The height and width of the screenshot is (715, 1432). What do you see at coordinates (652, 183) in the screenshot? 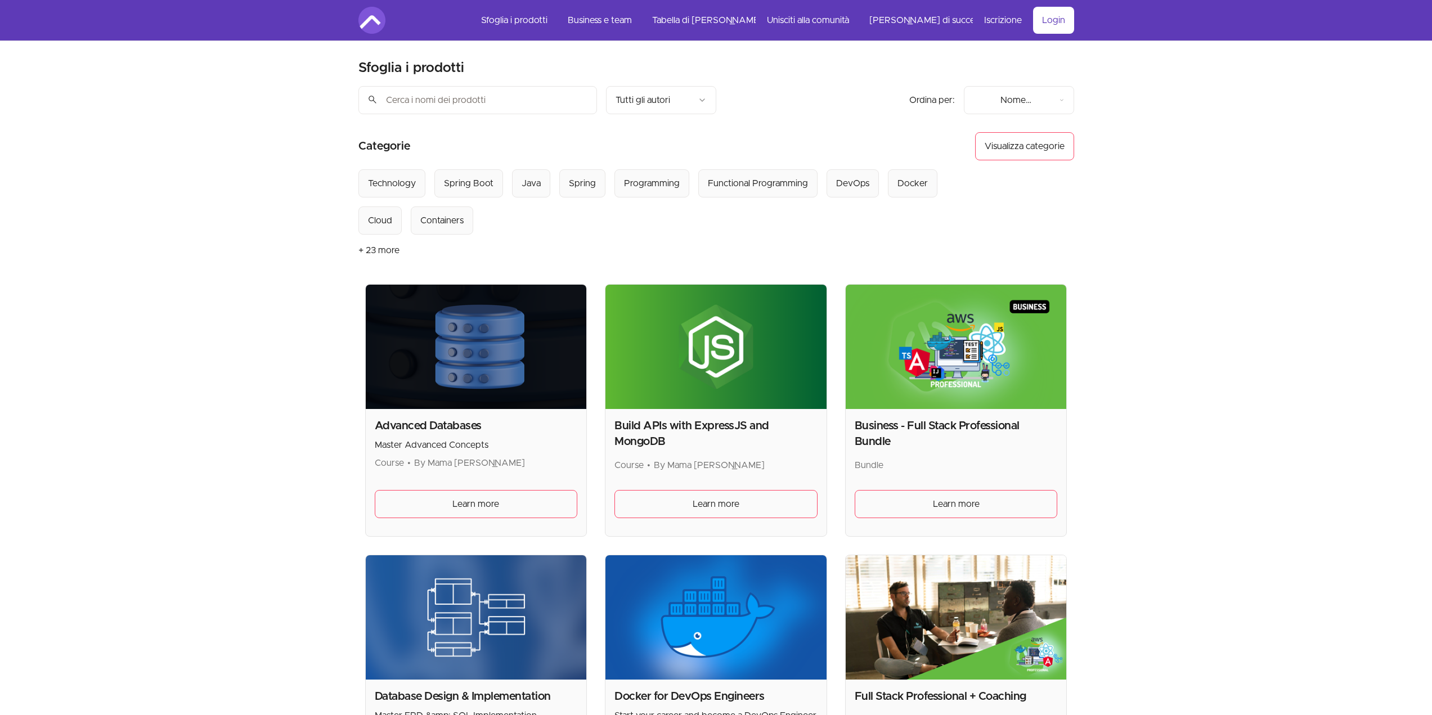
I see `div: Programming` at bounding box center [652, 183].